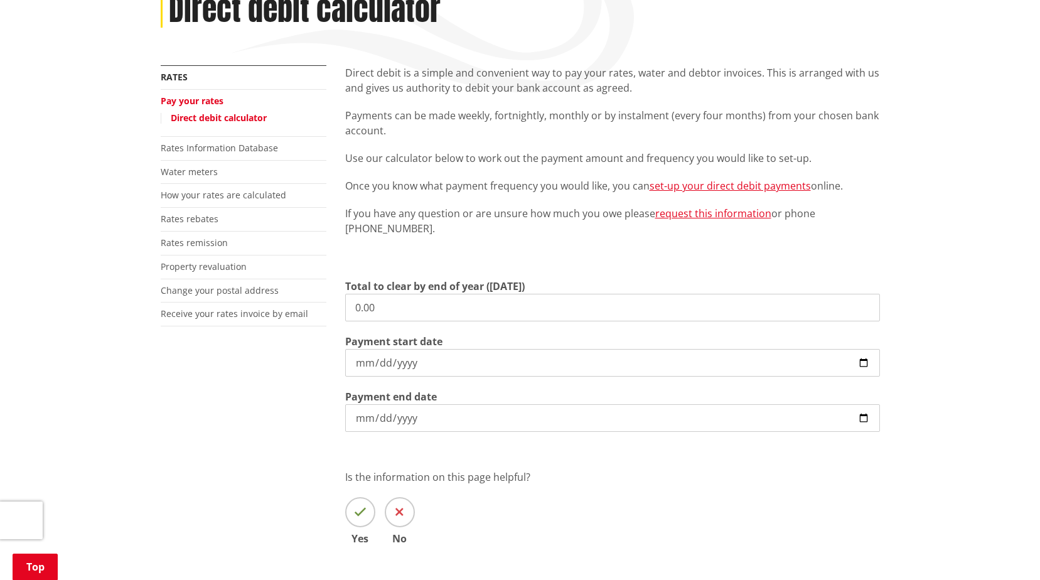  What do you see at coordinates (35, 567) in the screenshot?
I see `a: Top` at bounding box center [35, 567].